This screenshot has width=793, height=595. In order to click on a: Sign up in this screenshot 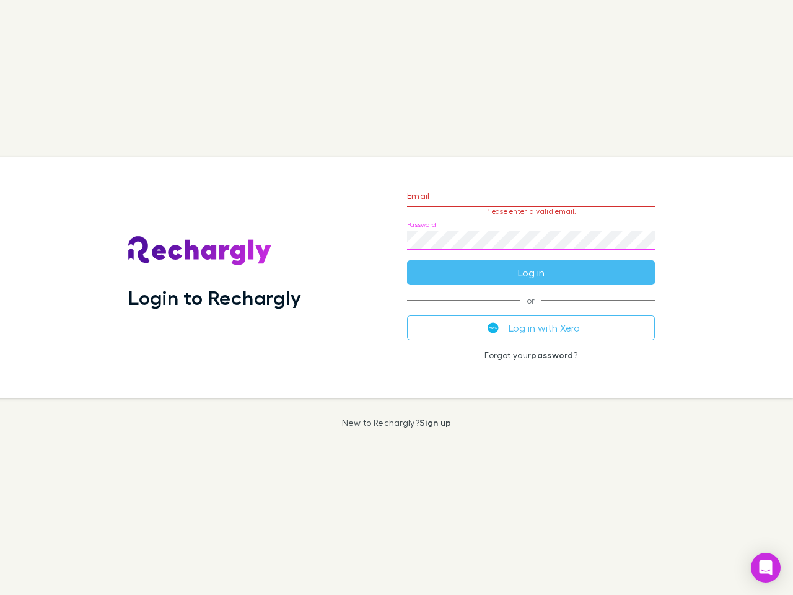, I will do `click(435, 422)`.